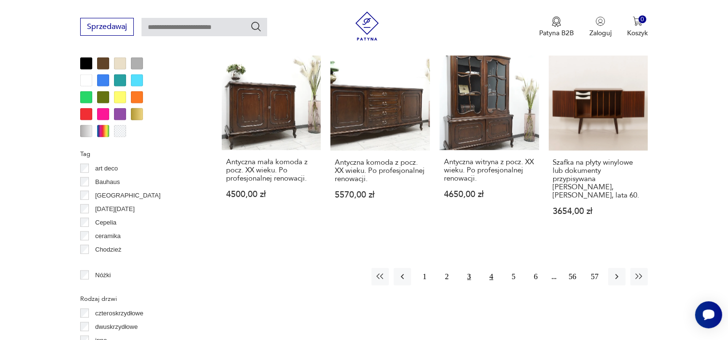  Describe the element at coordinates (108, 236) in the screenshot. I see `p: ceramika` at that location.